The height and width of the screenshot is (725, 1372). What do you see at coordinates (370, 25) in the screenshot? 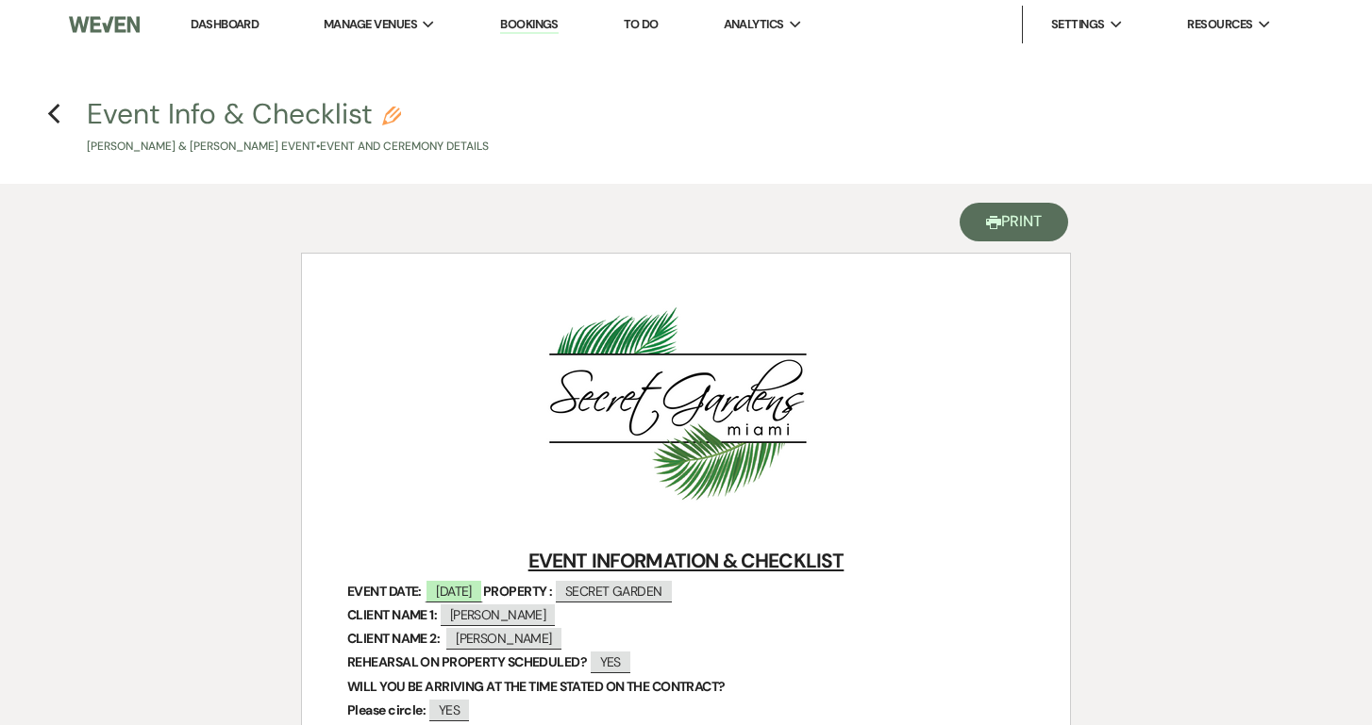
I see `span: Manage Venues` at bounding box center [370, 25].